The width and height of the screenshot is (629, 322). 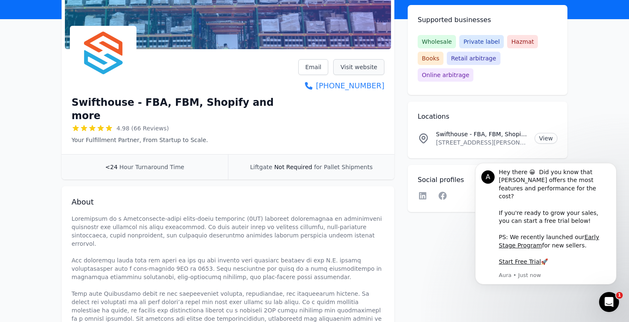 What do you see at coordinates (92, 117) in the screenshot?
I see `p: Message from Aura, sent Just now` at bounding box center [92, 117].